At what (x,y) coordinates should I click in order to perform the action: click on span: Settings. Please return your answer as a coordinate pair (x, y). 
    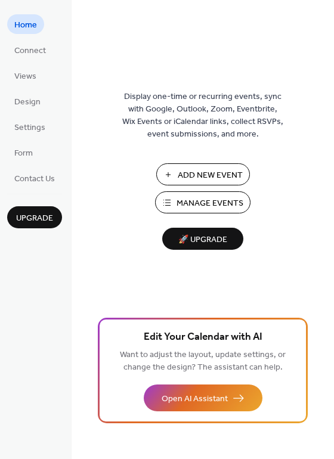
    Looking at the image, I should click on (30, 128).